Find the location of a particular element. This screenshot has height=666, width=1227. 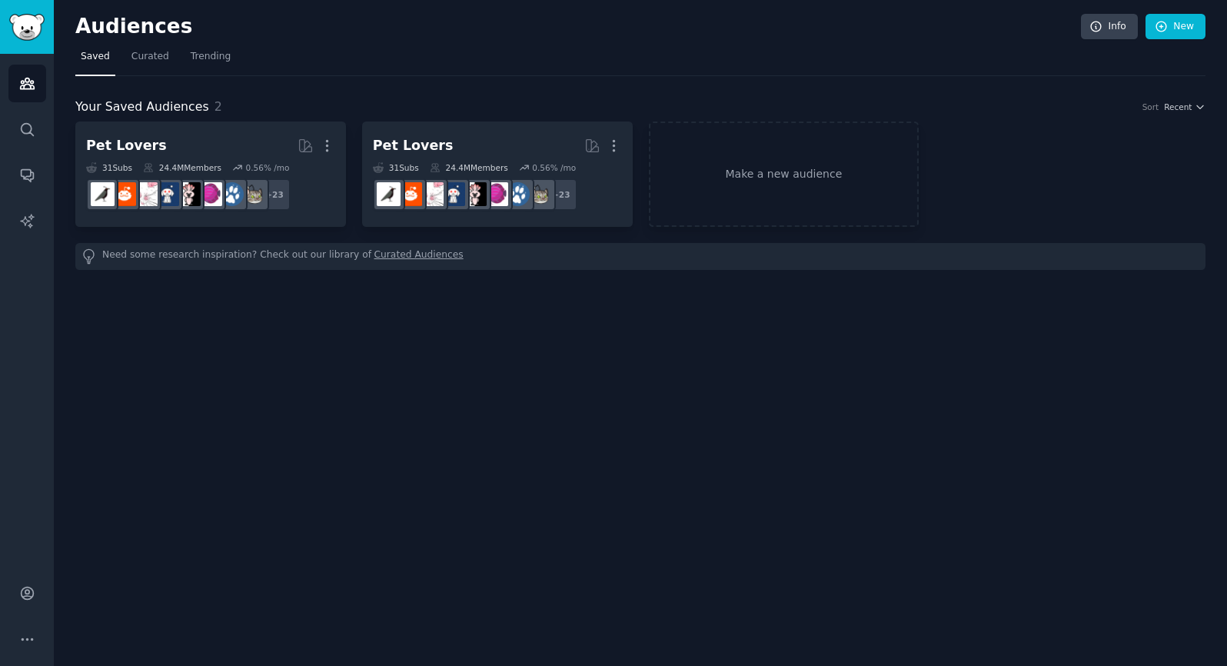

div: Sort is located at coordinates (1151, 107).